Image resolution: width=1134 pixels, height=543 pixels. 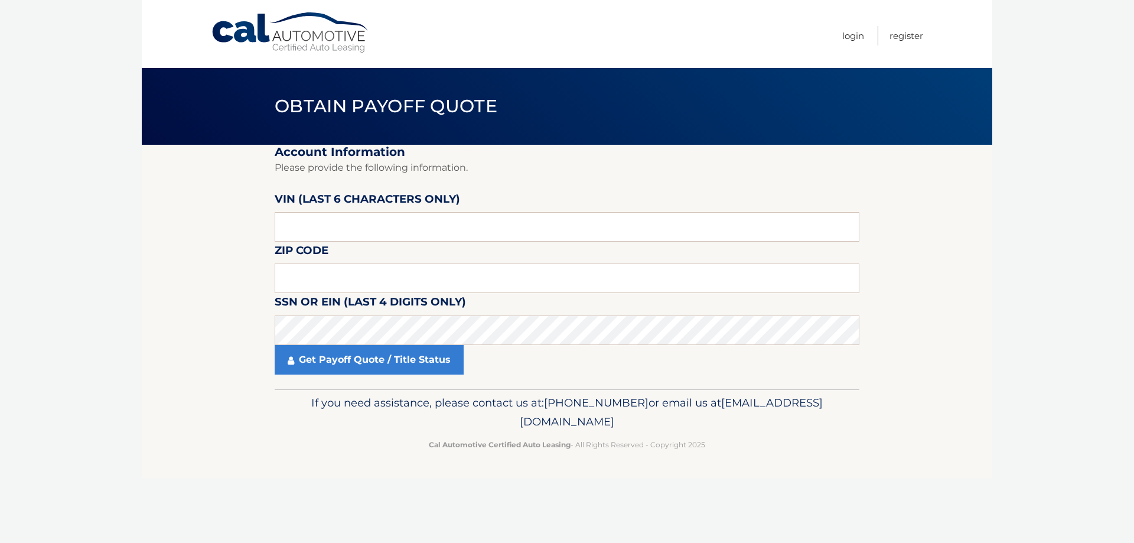 What do you see at coordinates (369, 360) in the screenshot?
I see `a: Get Payoff Quote / Title Status` at bounding box center [369, 360].